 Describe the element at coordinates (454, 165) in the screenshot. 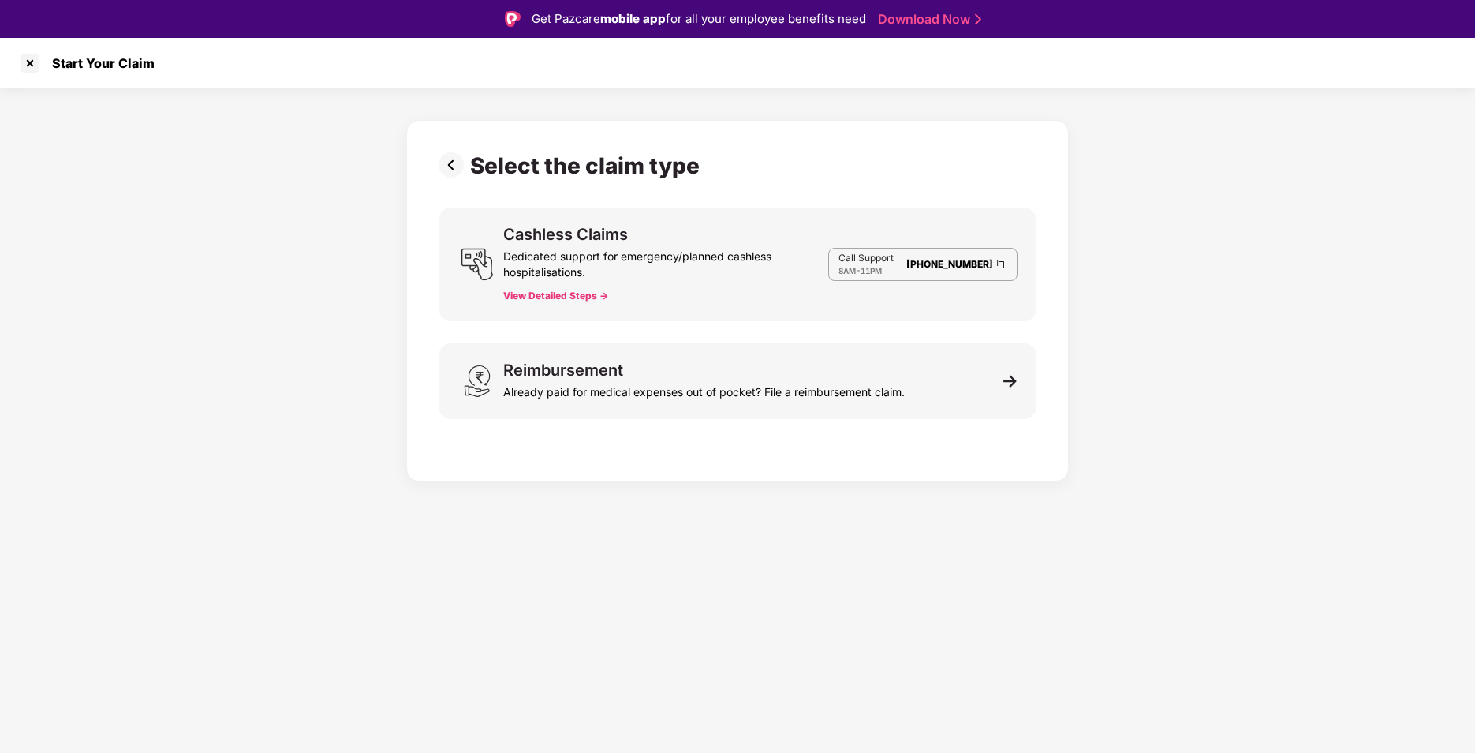

I see `img: svg+xml;base64,PHN2ZyBpZD0iUHJldi0zMngzMiIgeG1sbnM9Imh0dHA6Ly93d3cudzMub3JnLzIwMDAvc3ZnIiB3aWR0aD...` at that location.